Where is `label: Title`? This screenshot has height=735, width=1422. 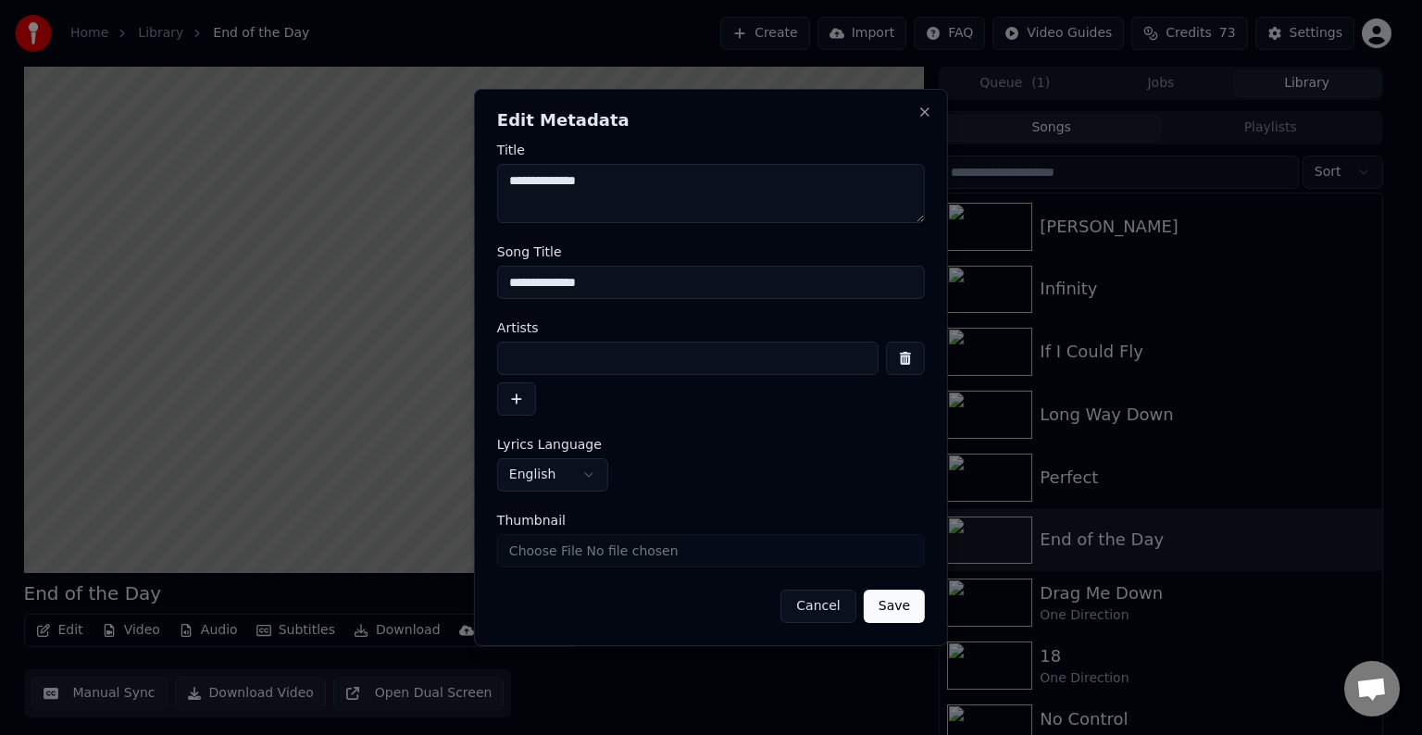 label: Title is located at coordinates (711, 150).